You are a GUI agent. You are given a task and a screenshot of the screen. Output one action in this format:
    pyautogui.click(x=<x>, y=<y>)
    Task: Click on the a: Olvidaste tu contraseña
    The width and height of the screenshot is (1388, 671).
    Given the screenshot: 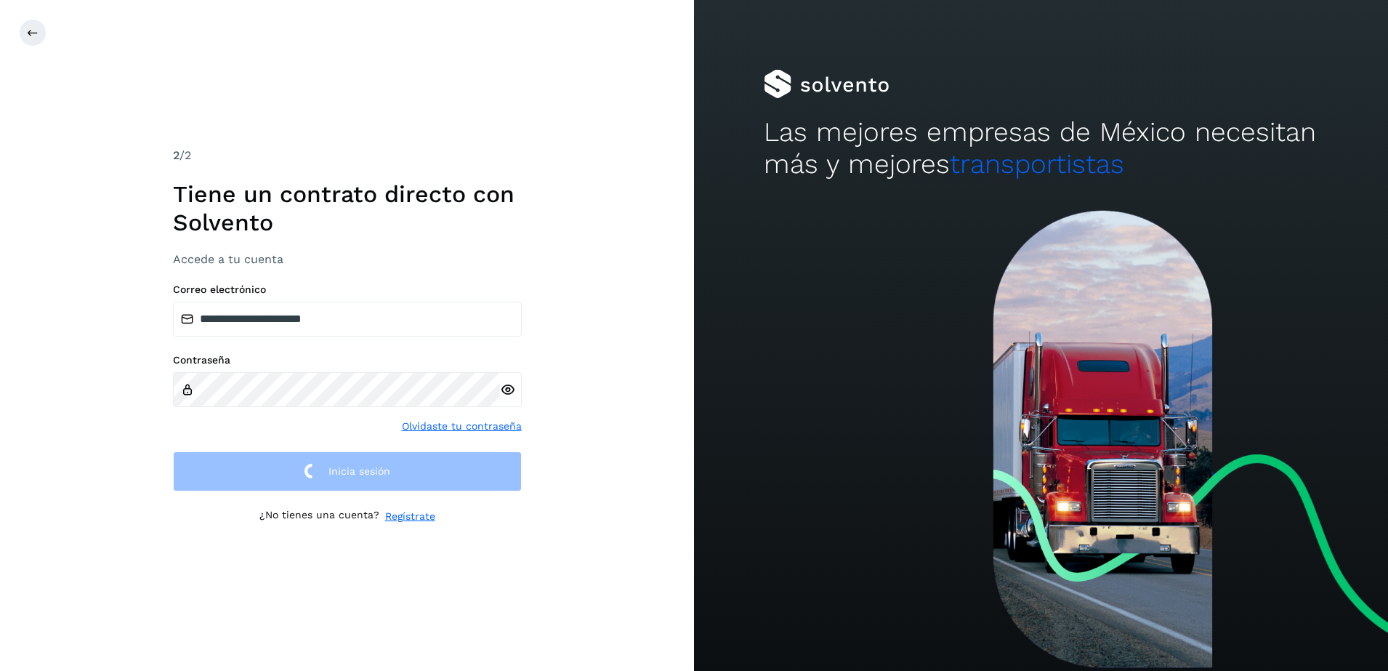 What is the action you would take?
    pyautogui.click(x=462, y=426)
    